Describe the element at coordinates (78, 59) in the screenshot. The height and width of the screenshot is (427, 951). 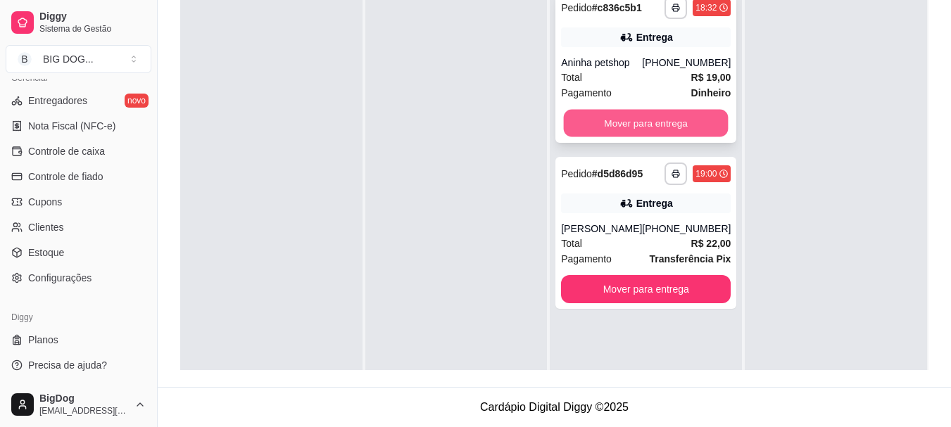
I see `button: Select a team` at that location.